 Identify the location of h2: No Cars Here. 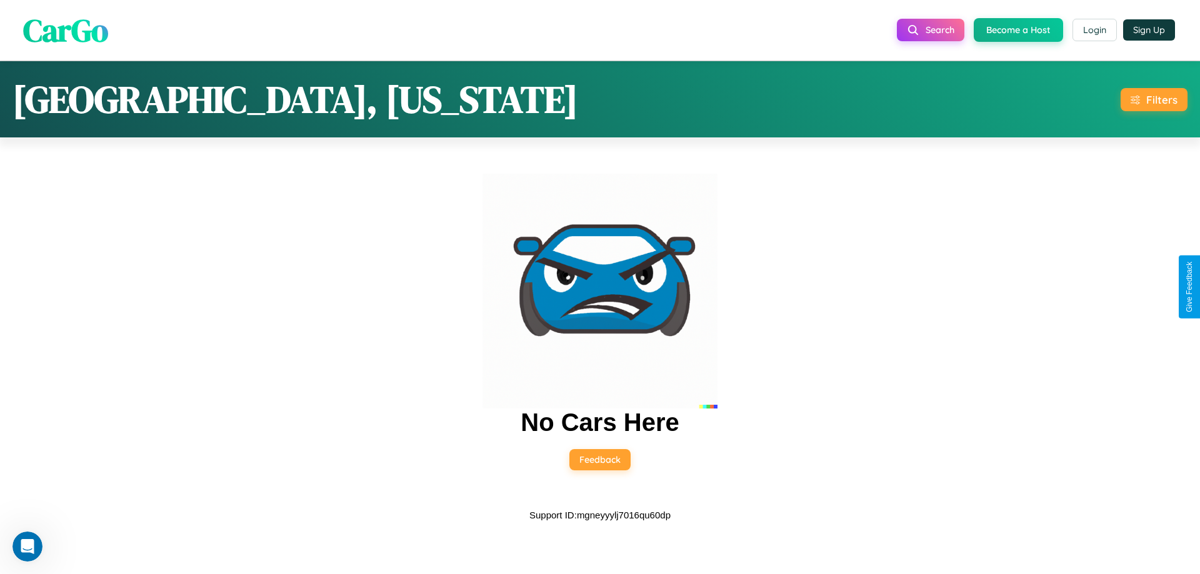
(599, 423).